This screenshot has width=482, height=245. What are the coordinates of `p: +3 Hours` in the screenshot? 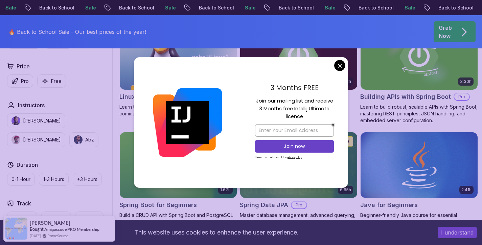 It's located at (87, 179).